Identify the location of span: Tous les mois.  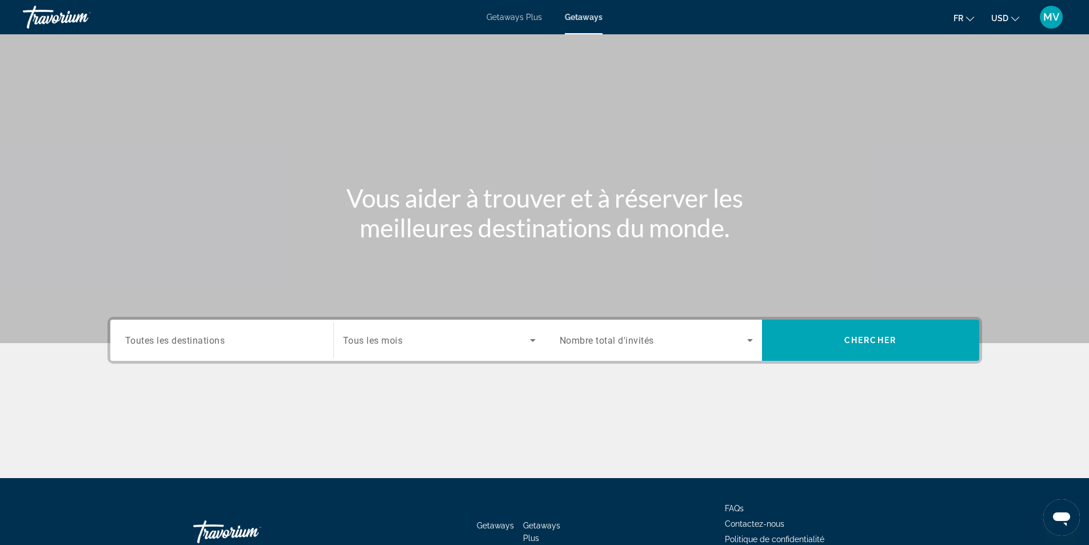
(373, 340).